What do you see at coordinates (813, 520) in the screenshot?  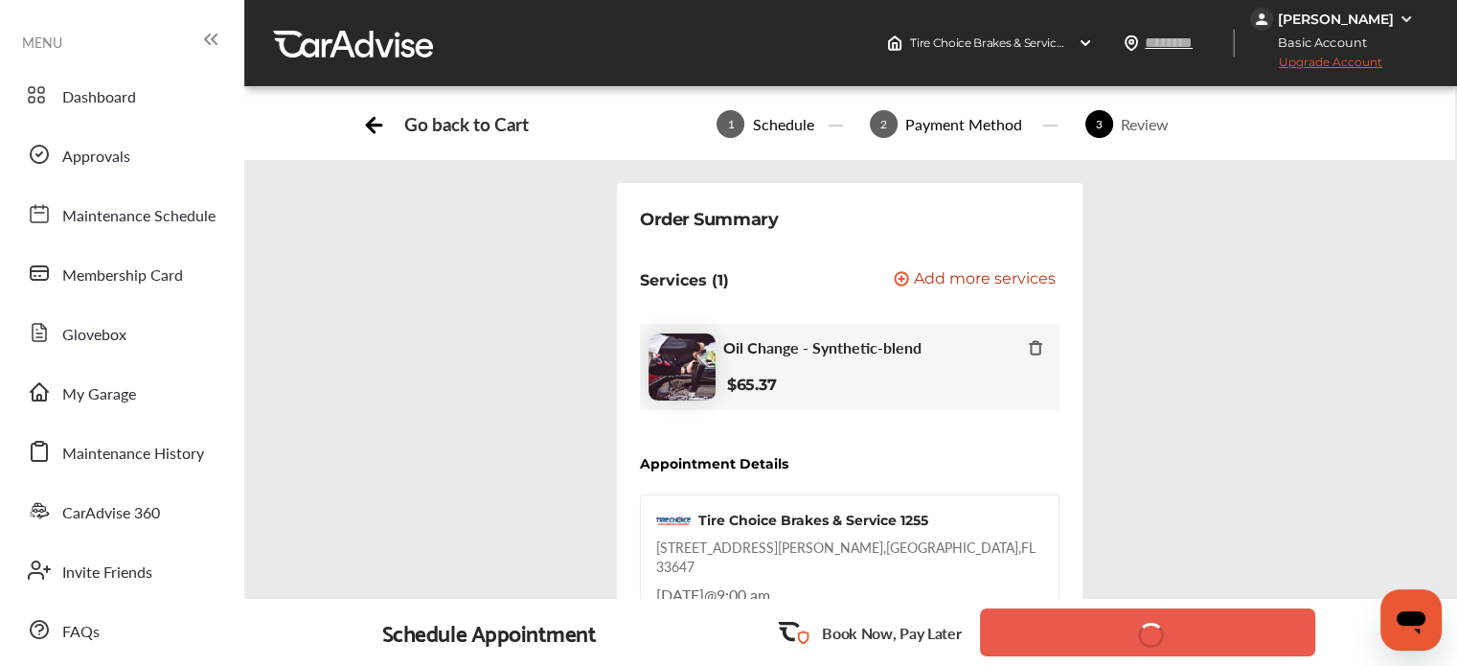 I see `div: Tire Choice Brakes & Service 1255` at bounding box center [813, 520].